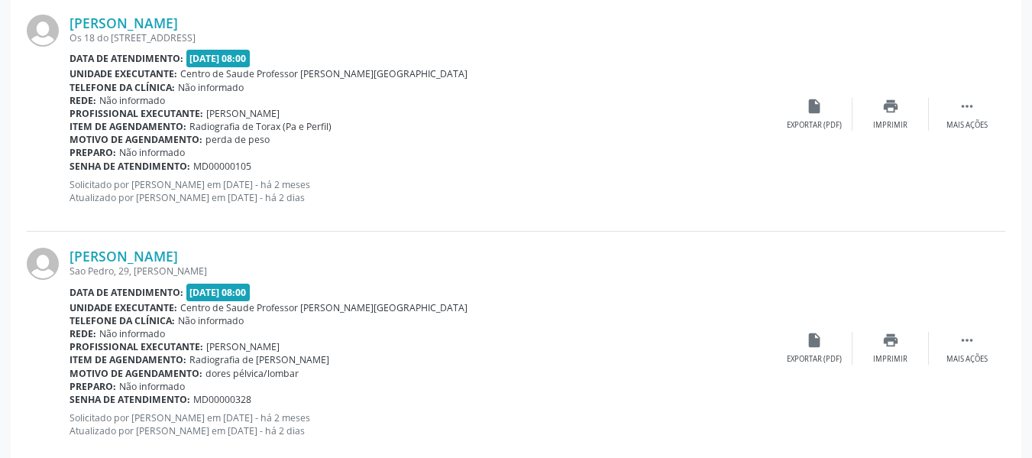  Describe the element at coordinates (238, 139) in the screenshot. I see `span: perda de peso` at that location.